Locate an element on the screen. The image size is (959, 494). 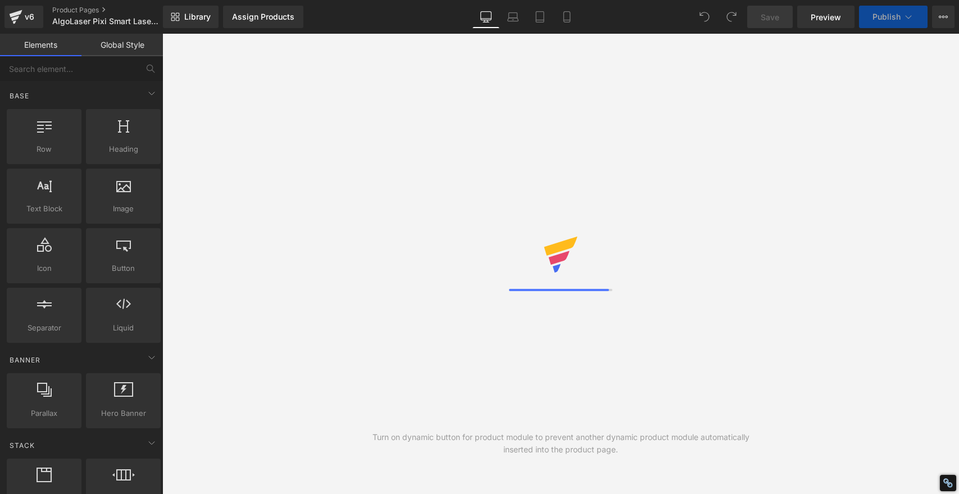
span: AlgoLaser Pixi Smart Laser Engraver with Enclosure is located at coordinates (106, 21).